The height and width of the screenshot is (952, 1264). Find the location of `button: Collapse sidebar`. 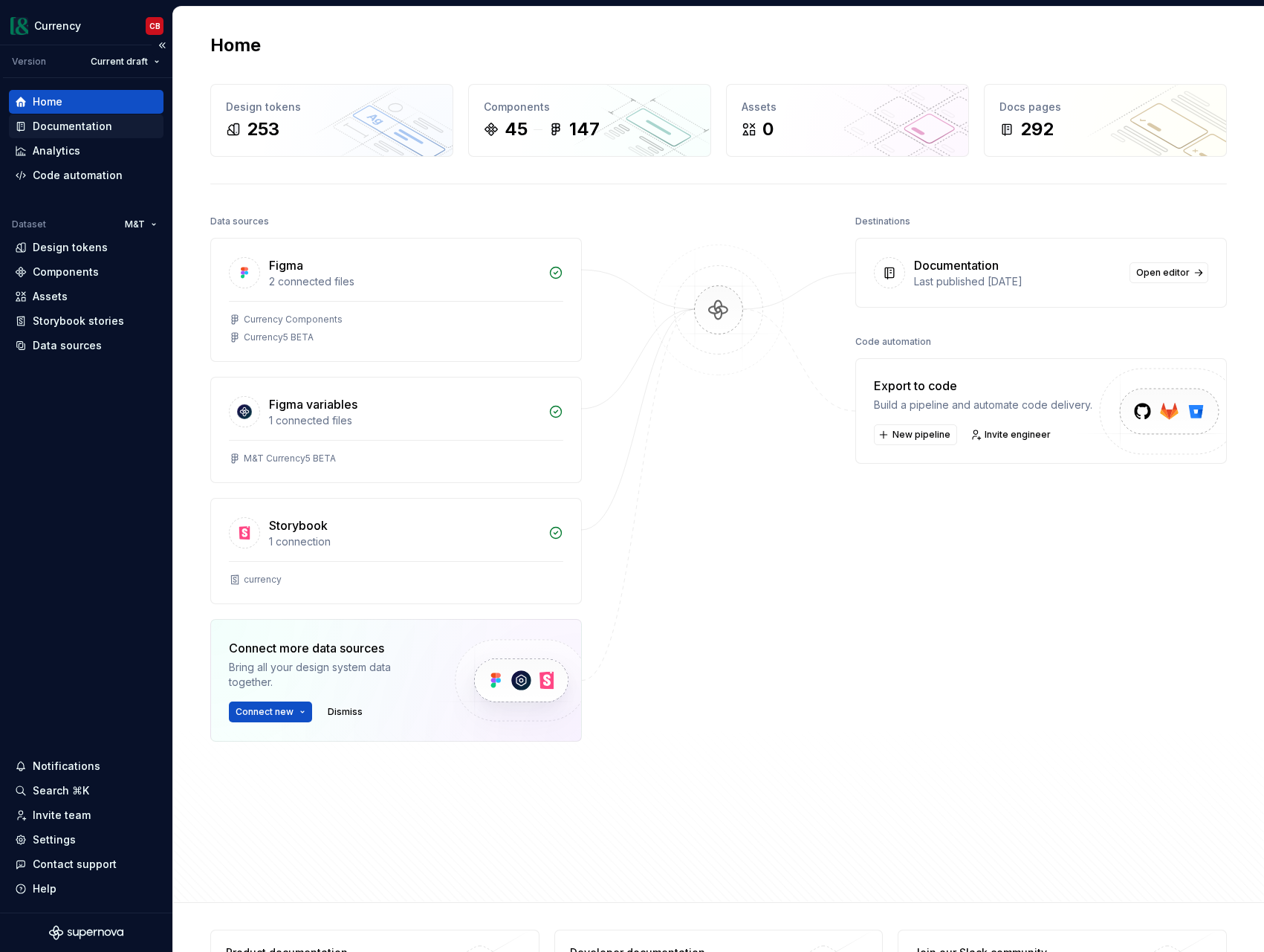

button: Collapse sidebar is located at coordinates (162, 45).